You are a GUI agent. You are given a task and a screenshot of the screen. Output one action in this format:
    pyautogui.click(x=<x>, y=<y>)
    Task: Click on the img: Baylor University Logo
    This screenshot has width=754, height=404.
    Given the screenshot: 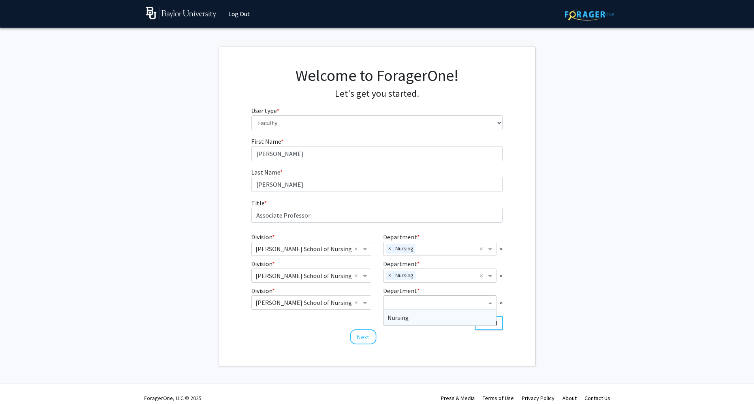 What is the action you would take?
    pyautogui.click(x=181, y=13)
    